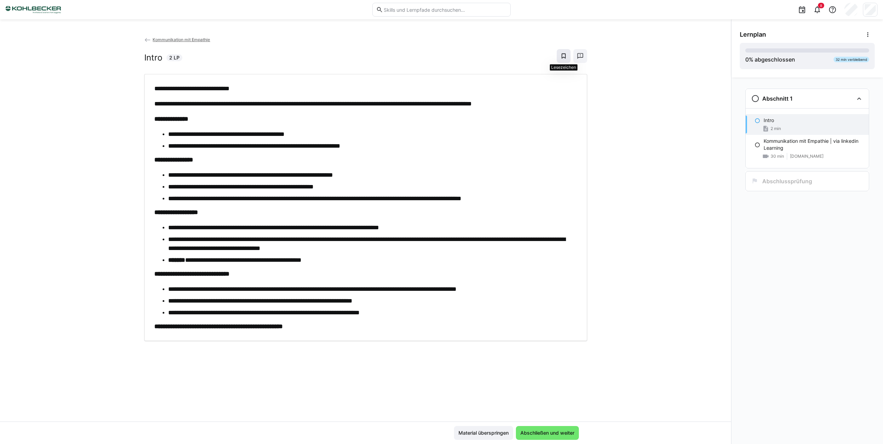 Image resolution: width=883 pixels, height=444 pixels. I want to click on div: 32 min verbleibend, so click(851, 59).